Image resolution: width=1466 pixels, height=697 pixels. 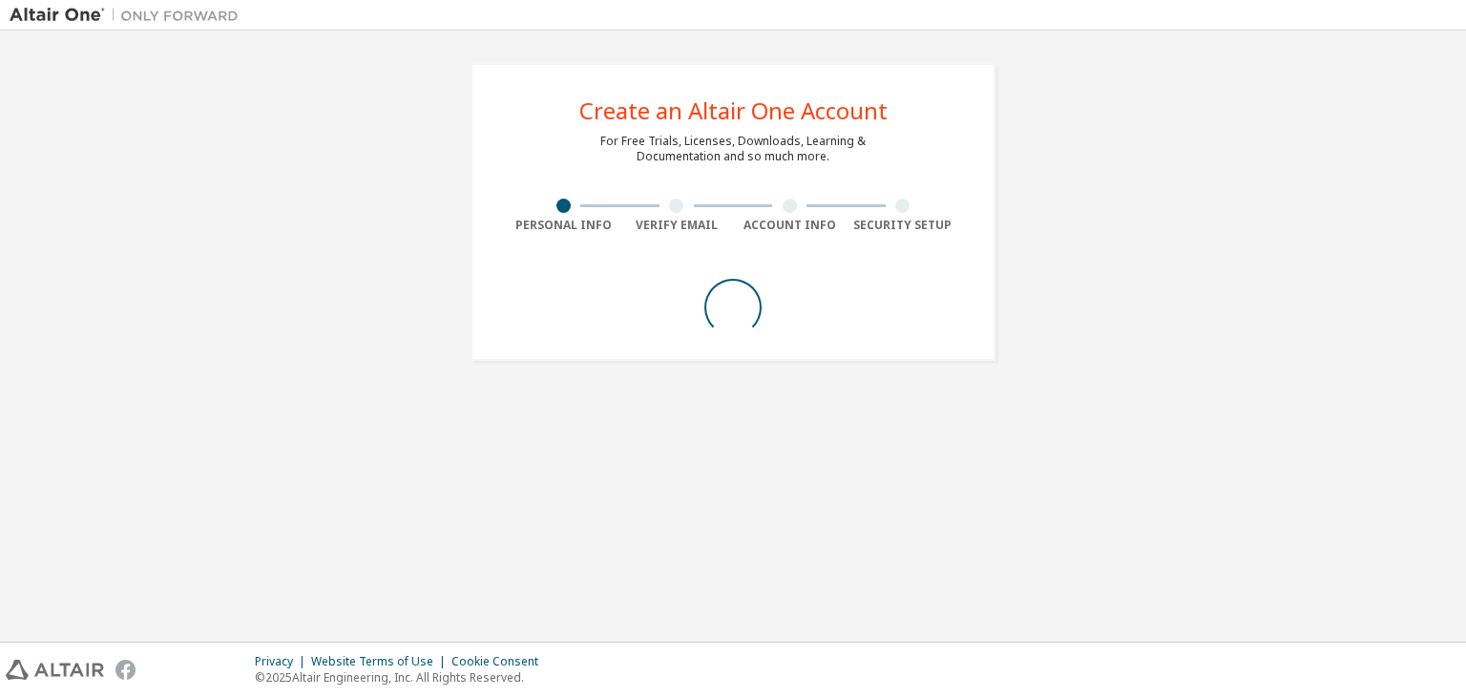 I want to click on div: Account Info, so click(x=789, y=225).